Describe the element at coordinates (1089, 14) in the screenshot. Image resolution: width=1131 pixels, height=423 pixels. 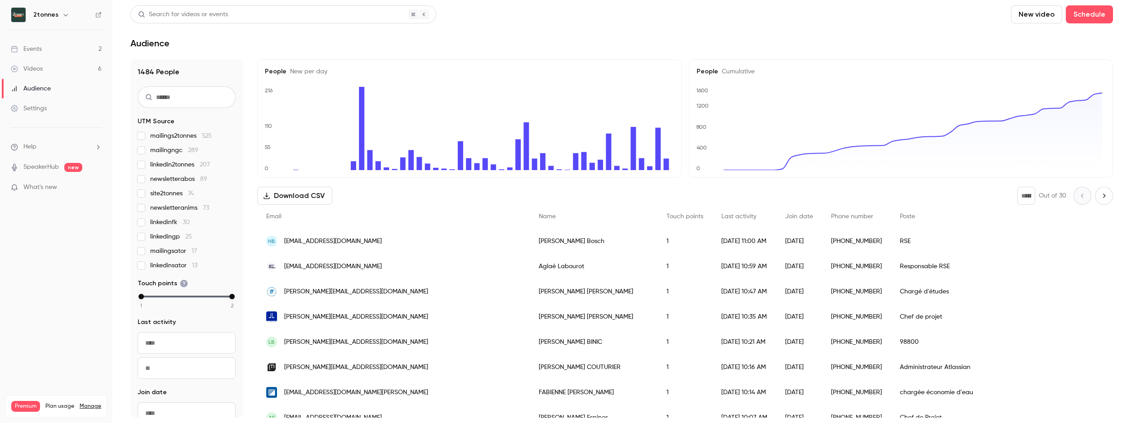
I see `button: Schedule` at that location.